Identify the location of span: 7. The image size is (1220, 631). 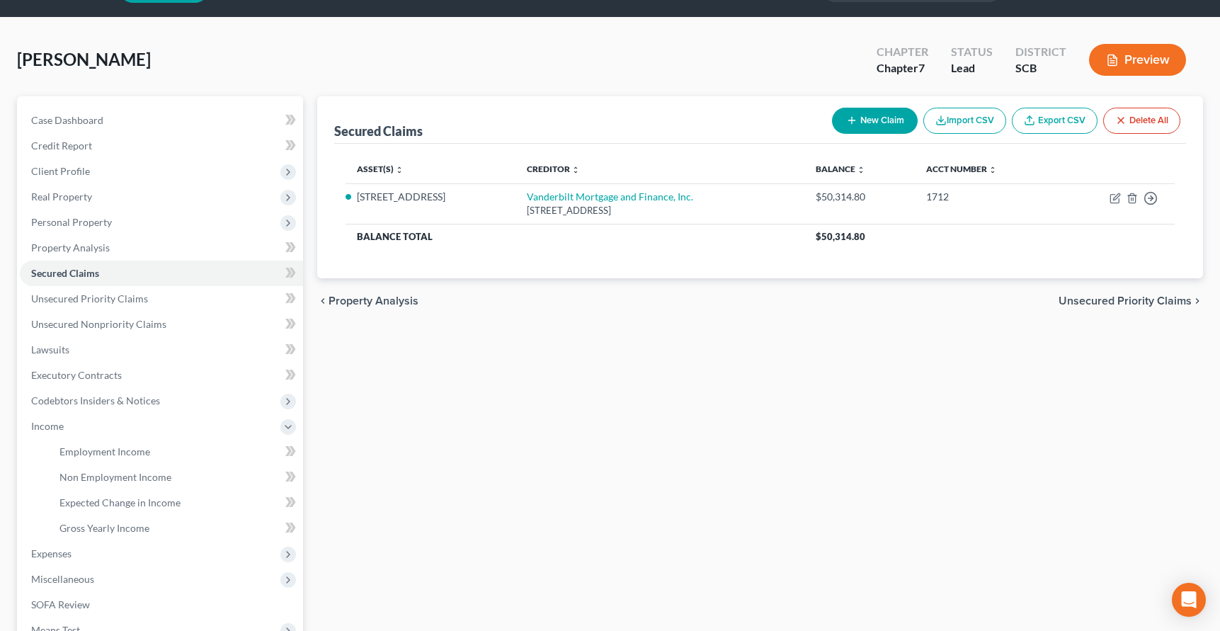
(921, 67).